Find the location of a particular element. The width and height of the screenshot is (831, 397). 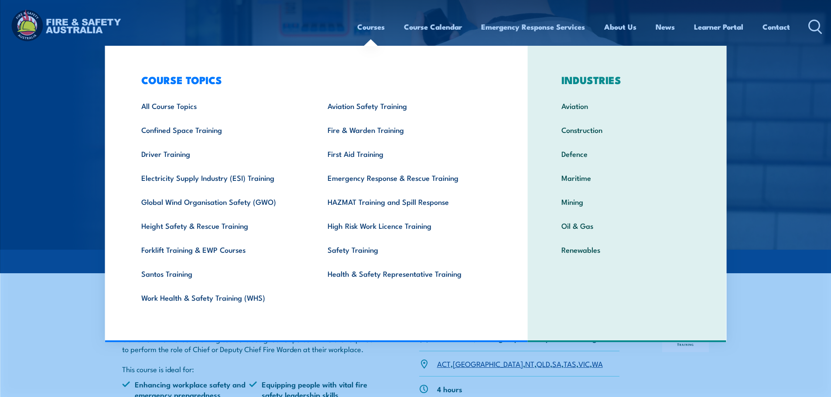

a: Work Health & Safety Training (WHS) is located at coordinates (221, 297).